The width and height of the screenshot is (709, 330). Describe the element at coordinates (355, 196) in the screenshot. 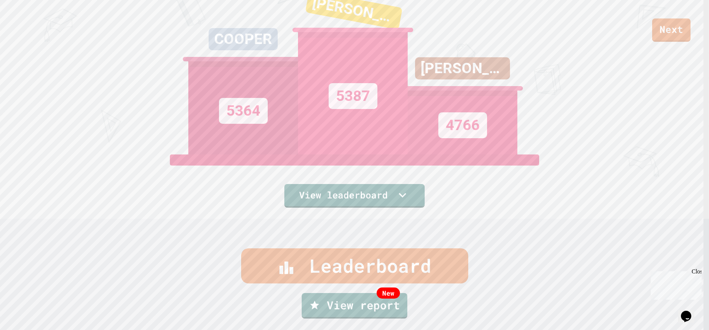

I see `a: View leaderboard` at that location.